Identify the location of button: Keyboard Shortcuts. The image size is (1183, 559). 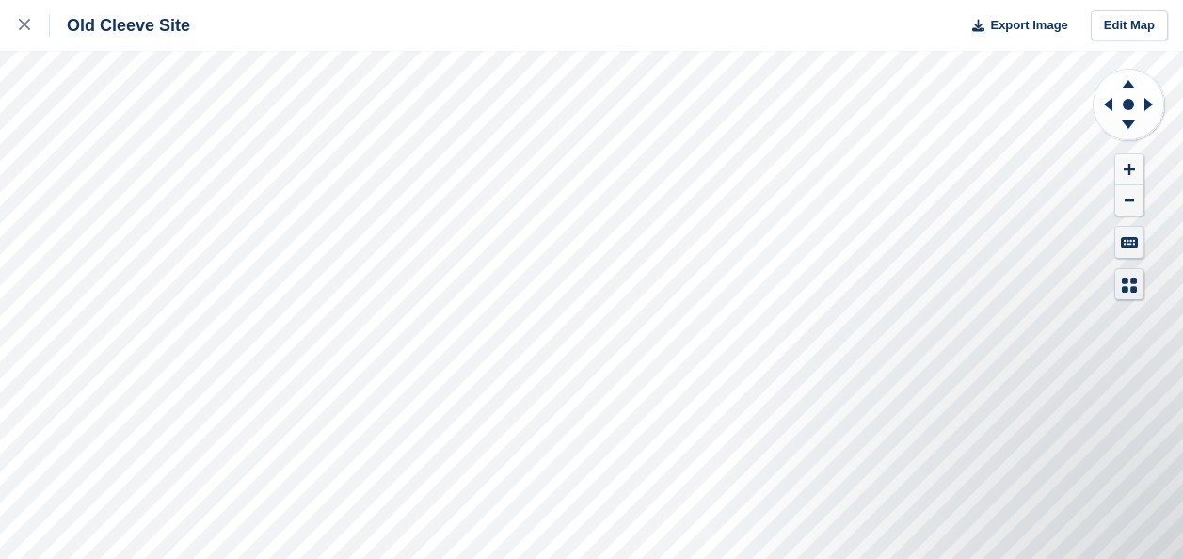
(1130, 242).